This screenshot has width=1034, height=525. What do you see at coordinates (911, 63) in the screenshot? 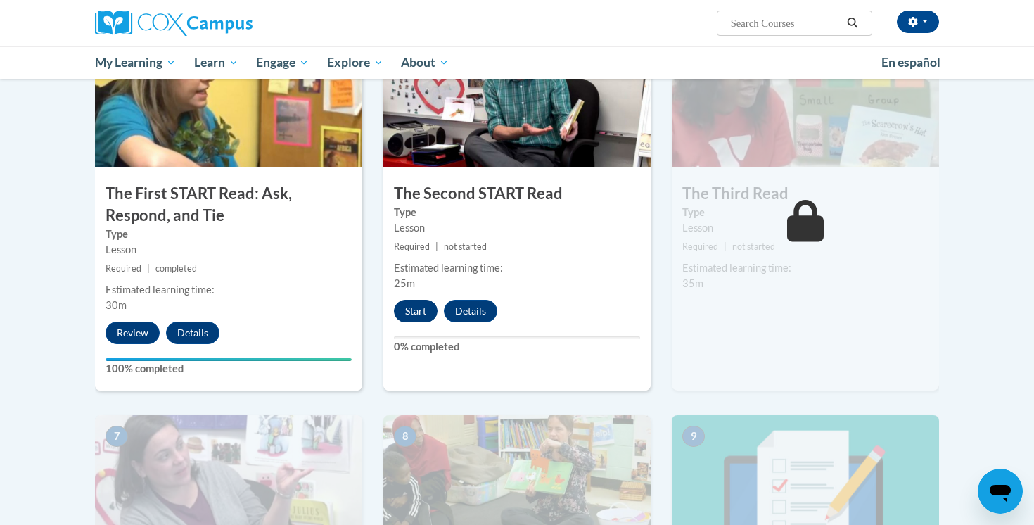
I see `a: En español` at bounding box center [911, 63].